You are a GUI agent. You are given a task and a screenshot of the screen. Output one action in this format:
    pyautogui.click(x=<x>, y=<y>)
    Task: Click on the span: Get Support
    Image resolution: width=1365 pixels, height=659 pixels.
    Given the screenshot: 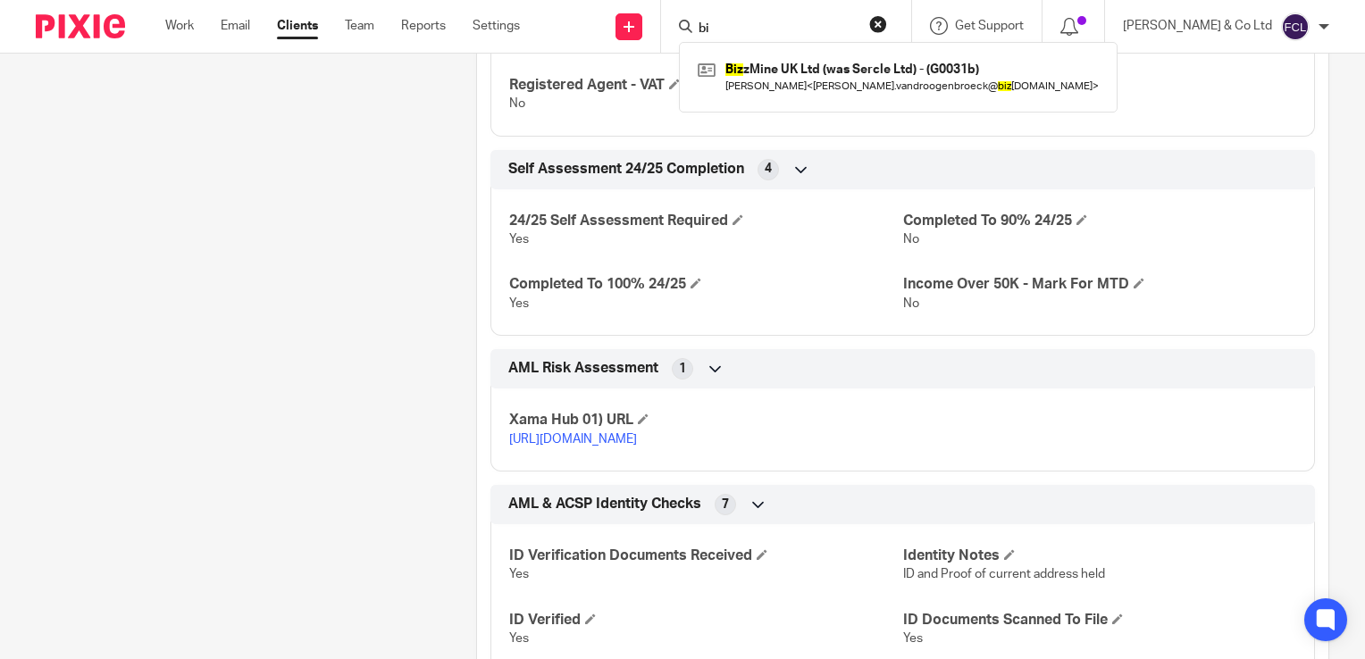 What is the action you would take?
    pyautogui.click(x=989, y=26)
    